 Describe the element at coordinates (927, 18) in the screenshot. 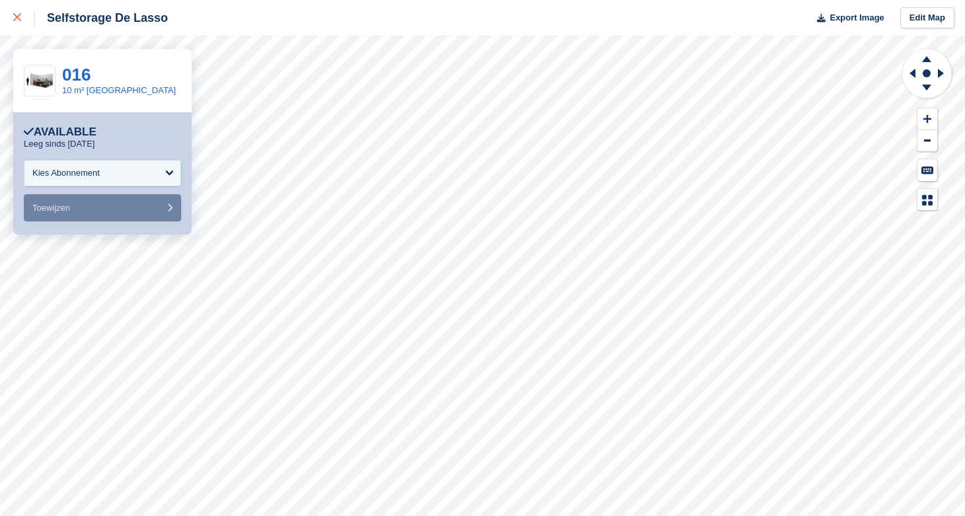

I see `a: Edit Map` at that location.